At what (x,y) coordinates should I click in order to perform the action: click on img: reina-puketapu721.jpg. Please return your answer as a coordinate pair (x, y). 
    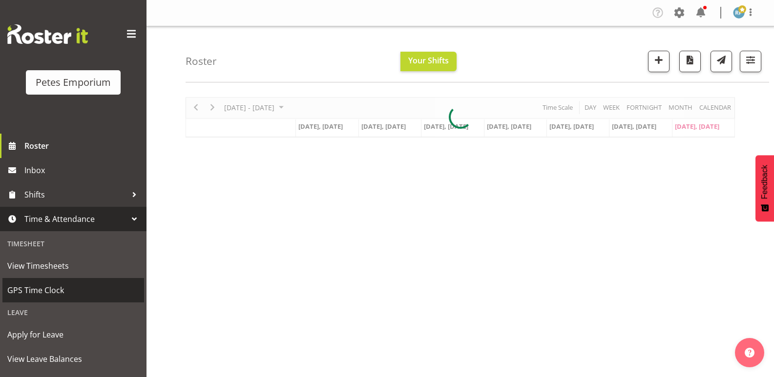
    Looking at the image, I should click on (739, 13).